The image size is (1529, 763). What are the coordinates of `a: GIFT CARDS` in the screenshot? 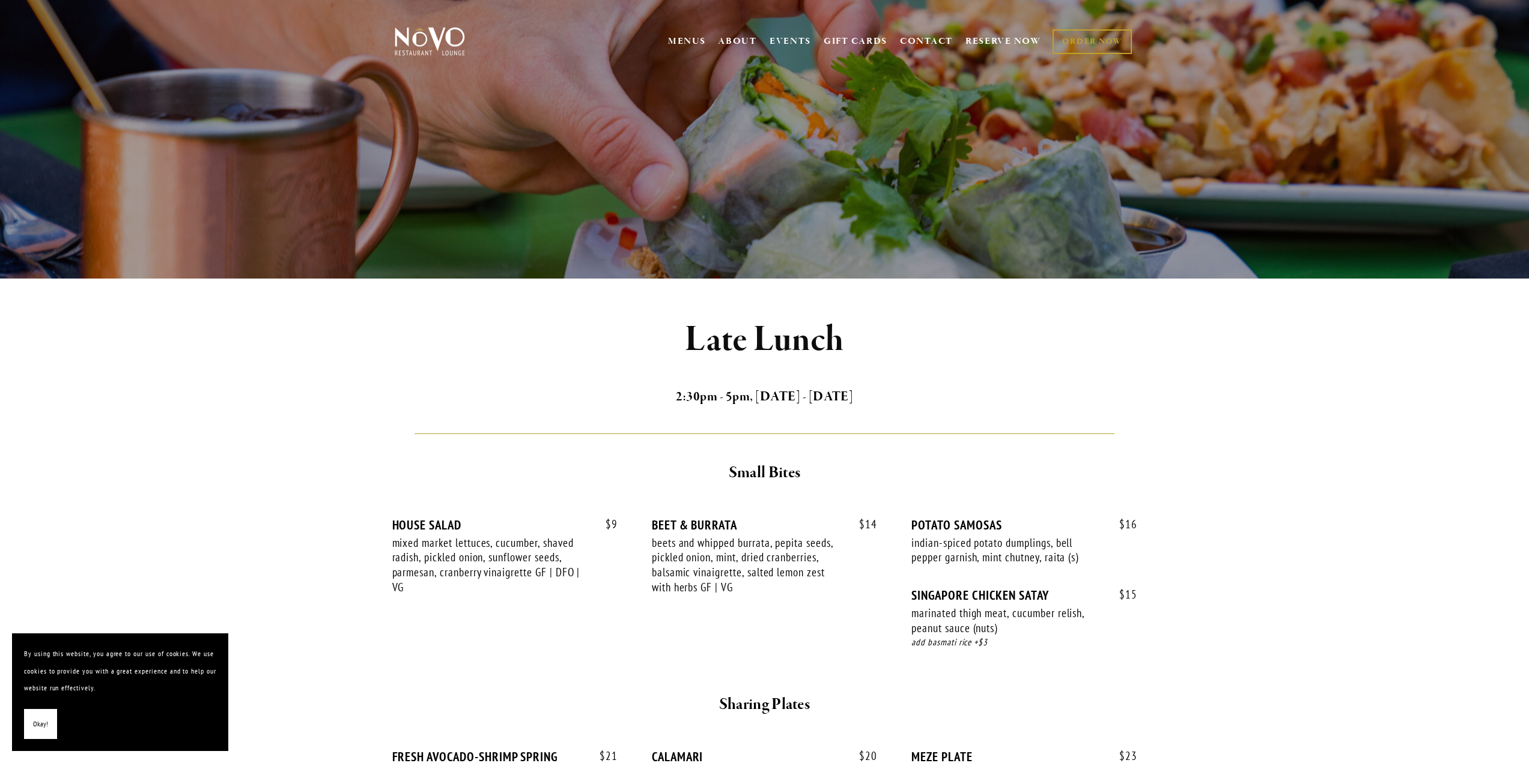 It's located at (855, 41).